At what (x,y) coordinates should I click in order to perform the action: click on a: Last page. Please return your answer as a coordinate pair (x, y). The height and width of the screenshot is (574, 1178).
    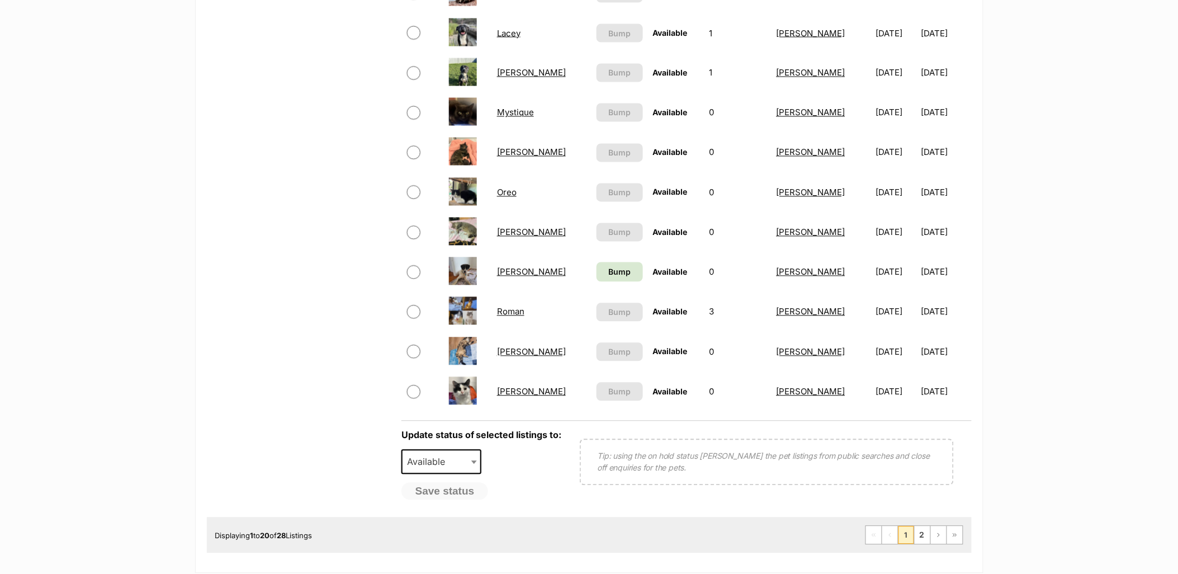
    Looking at the image, I should click on (955, 535).